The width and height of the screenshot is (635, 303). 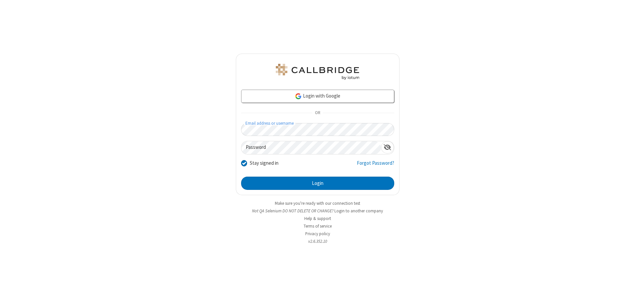 What do you see at coordinates (317, 233) in the screenshot?
I see `a: Privacy policy` at bounding box center [317, 233].